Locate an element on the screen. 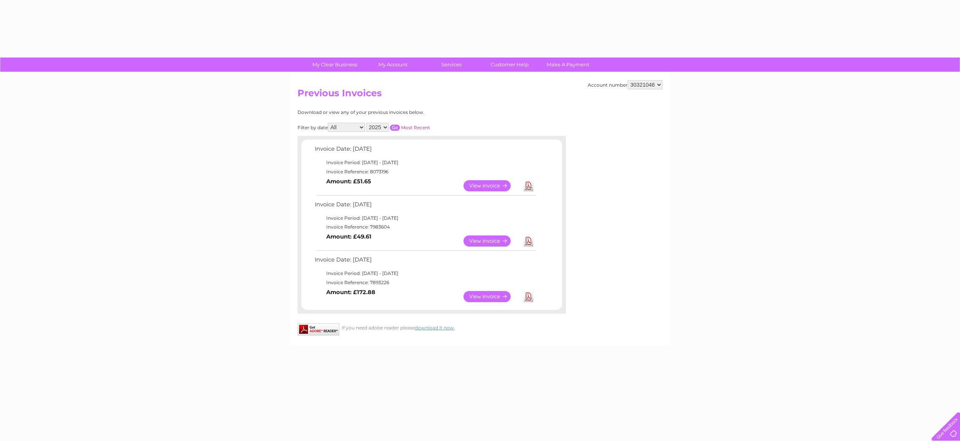 The width and height of the screenshot is (960, 441). b: Amount: £172.88 is located at coordinates (351, 292).